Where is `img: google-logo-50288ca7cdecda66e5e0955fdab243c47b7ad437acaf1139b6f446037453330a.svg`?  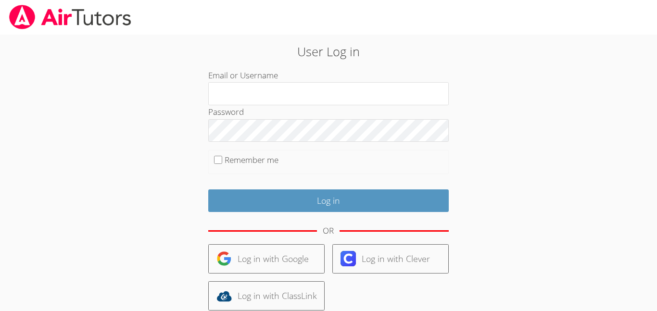
img: google-logo-50288ca7cdecda66e5e0955fdab243c47b7ad437acaf1139b6f446037453330a.svg is located at coordinates (224, 259).